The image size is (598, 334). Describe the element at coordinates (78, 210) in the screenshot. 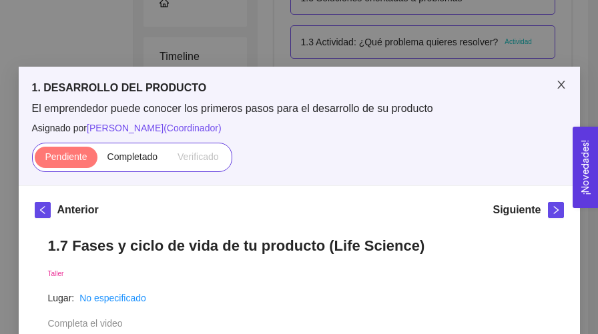

I see `h5: Anterior` at that location.